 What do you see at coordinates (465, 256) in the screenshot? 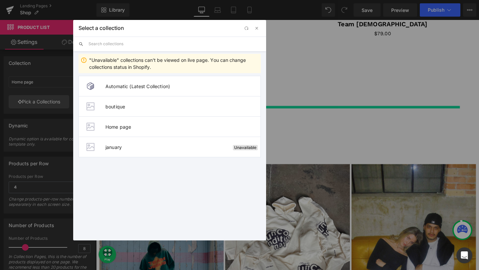
I see `div: Open Intercom Messenger` at bounding box center [465, 256].